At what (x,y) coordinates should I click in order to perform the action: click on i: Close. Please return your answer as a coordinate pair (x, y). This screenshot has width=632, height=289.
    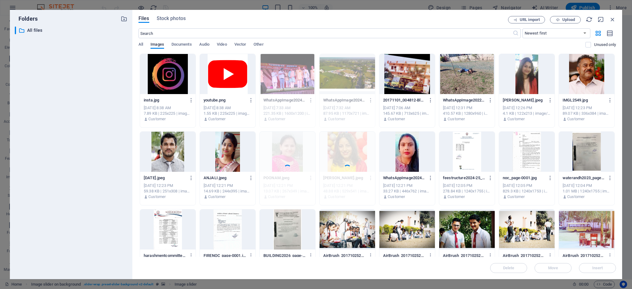
    Looking at the image, I should click on (613, 19).